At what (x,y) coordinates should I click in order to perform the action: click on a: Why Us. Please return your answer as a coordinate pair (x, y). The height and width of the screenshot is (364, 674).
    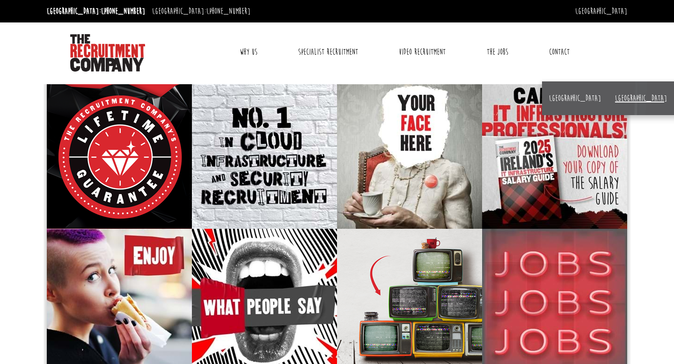
    Looking at the image, I should click on (249, 52).